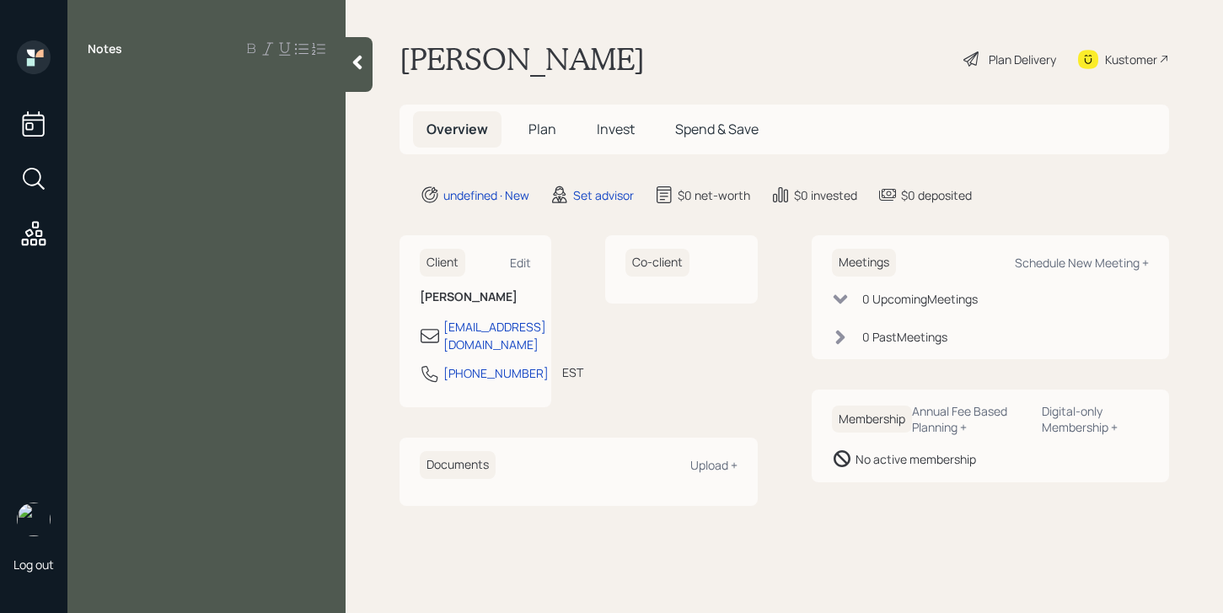 The height and width of the screenshot is (613, 1223). Describe the element at coordinates (825, 195) in the screenshot. I see `div: $0 invested` at that location.